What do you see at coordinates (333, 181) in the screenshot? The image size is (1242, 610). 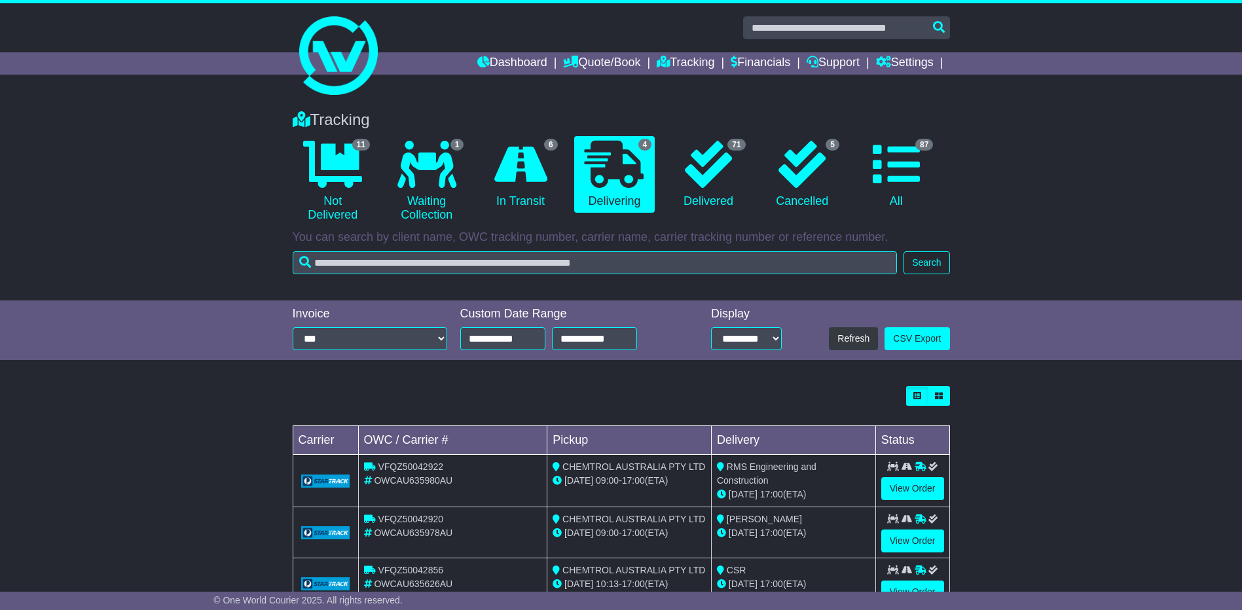 I see `a: 11 Not Delivered` at bounding box center [333, 181].